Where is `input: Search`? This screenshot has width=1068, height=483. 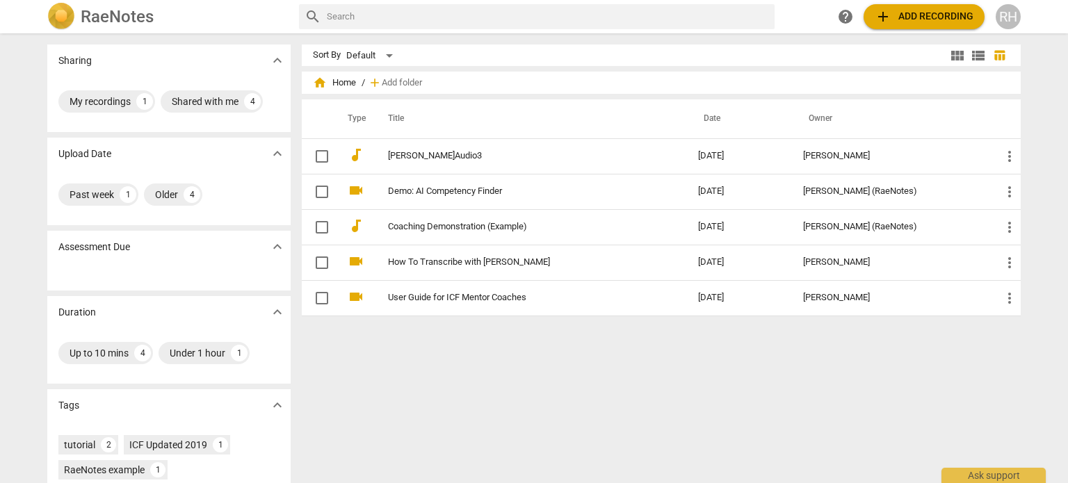 input: Search is located at coordinates (548, 17).